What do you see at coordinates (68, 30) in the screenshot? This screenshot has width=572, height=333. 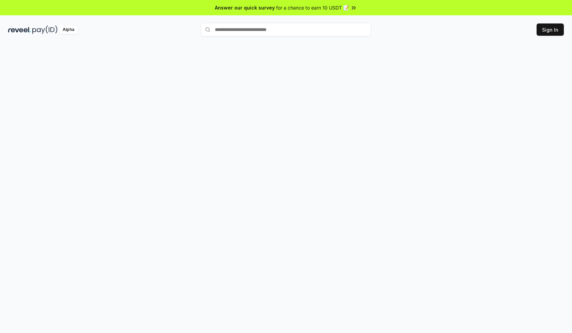 I see `div: Alpha` at bounding box center [68, 30].